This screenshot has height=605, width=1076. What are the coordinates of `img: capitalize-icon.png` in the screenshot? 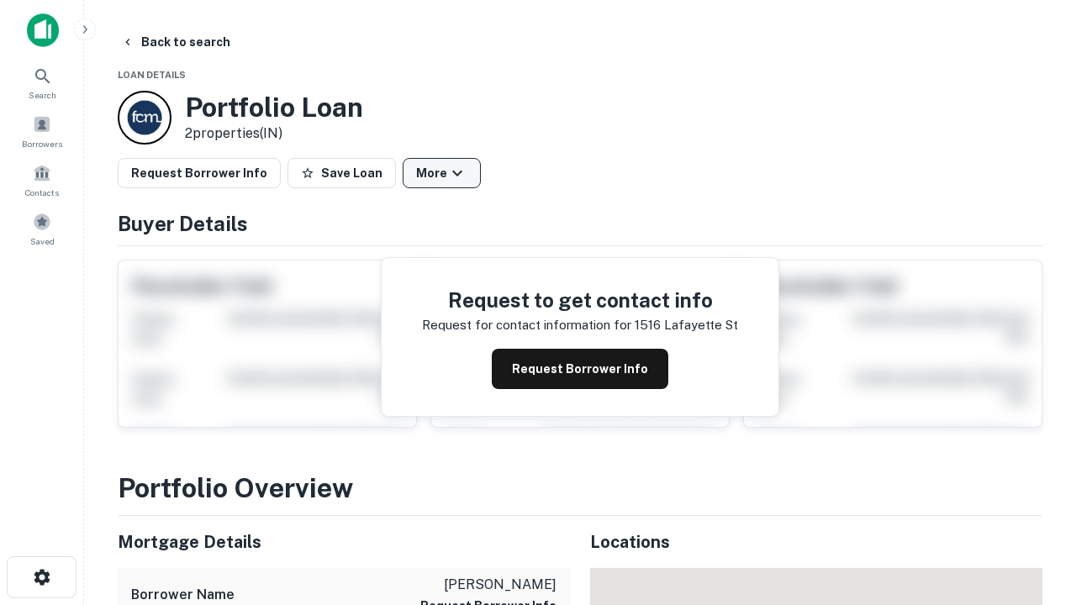 It's located at (43, 30).